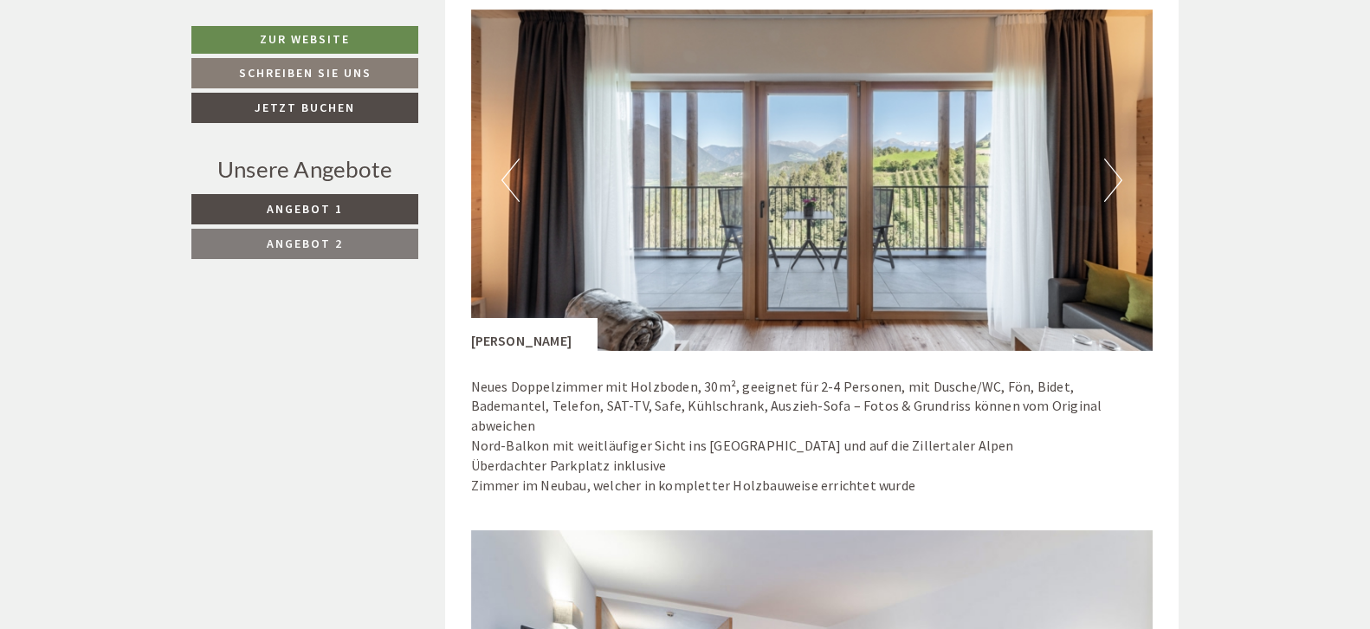  What do you see at coordinates (305, 107) in the screenshot?
I see `a: Jetzt buchen` at bounding box center [305, 107].